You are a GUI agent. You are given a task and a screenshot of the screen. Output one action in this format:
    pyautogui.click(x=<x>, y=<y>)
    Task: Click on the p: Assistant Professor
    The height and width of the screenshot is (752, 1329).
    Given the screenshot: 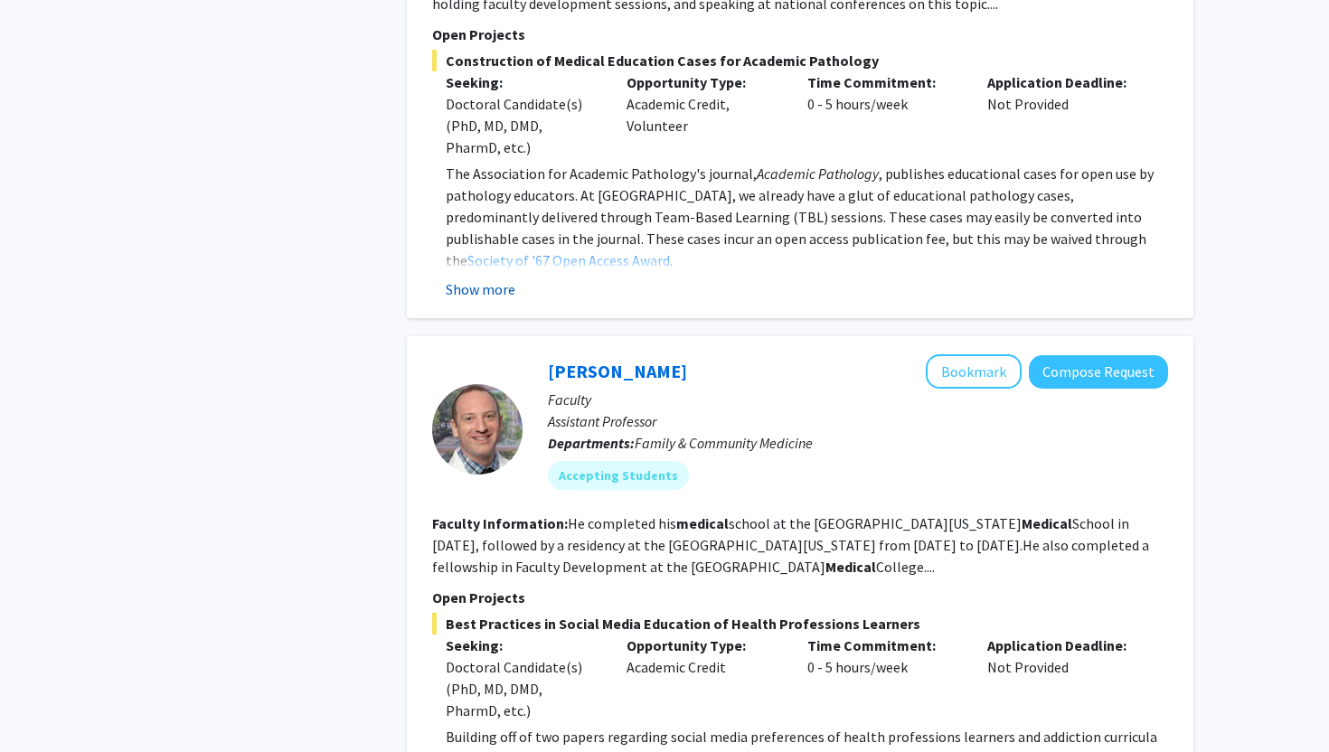 What is the action you would take?
    pyautogui.click(x=858, y=421)
    